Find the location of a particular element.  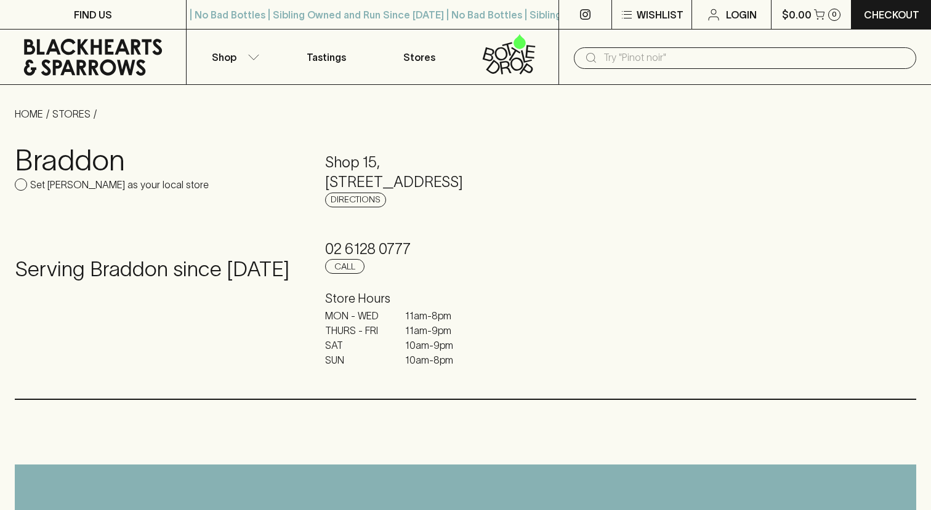

p: $0.00 is located at coordinates (797, 15).